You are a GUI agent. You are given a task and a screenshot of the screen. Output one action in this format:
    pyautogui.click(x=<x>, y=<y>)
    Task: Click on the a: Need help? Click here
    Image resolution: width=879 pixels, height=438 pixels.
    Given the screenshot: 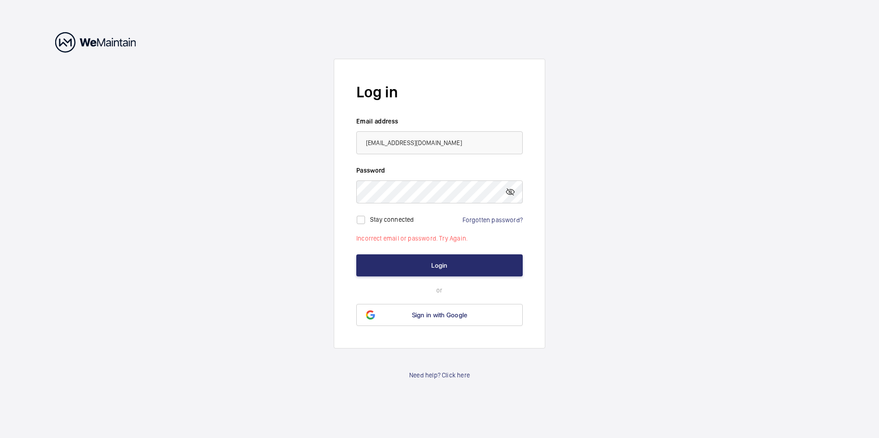 What is the action you would take?
    pyautogui.click(x=439, y=375)
    